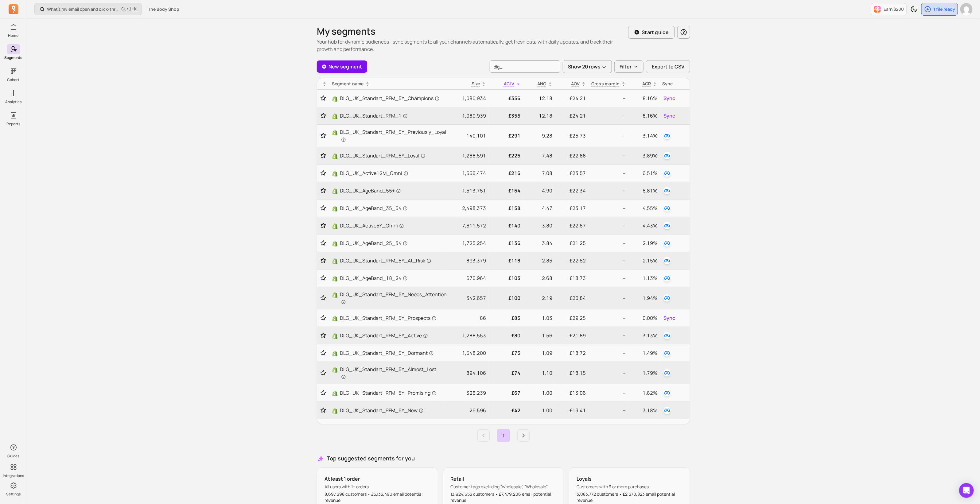 Image resolution: width=980 pixels, height=504 pixels. What do you see at coordinates (386, 278) in the screenshot?
I see `a: ShopifyDLG_UK_AgeBand_18_24` at bounding box center [386, 278].